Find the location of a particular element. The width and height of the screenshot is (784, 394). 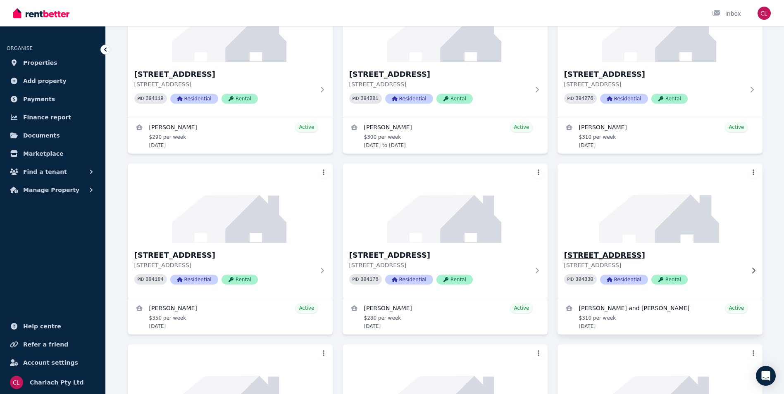

a: Documents is located at coordinates (52, 136).